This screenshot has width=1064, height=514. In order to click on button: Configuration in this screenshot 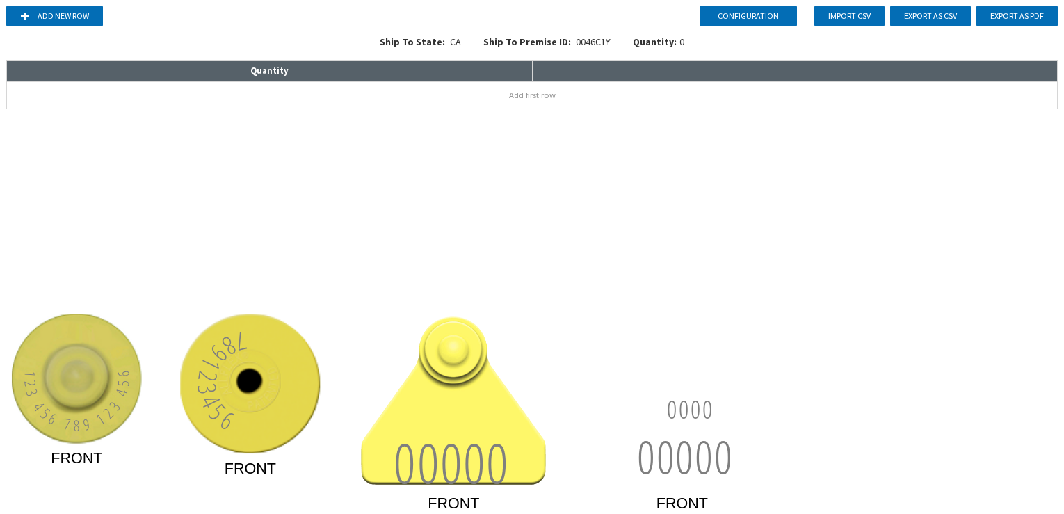, I will do `click(748, 16)`.